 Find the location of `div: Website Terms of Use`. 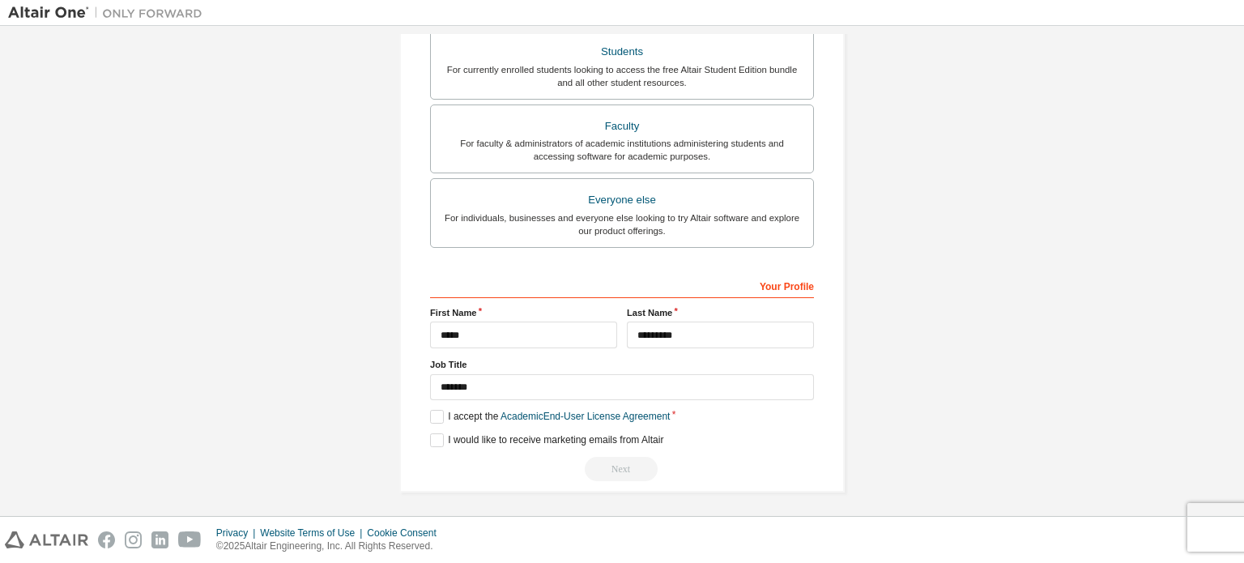

div: Website Terms of Use is located at coordinates (313, 533).